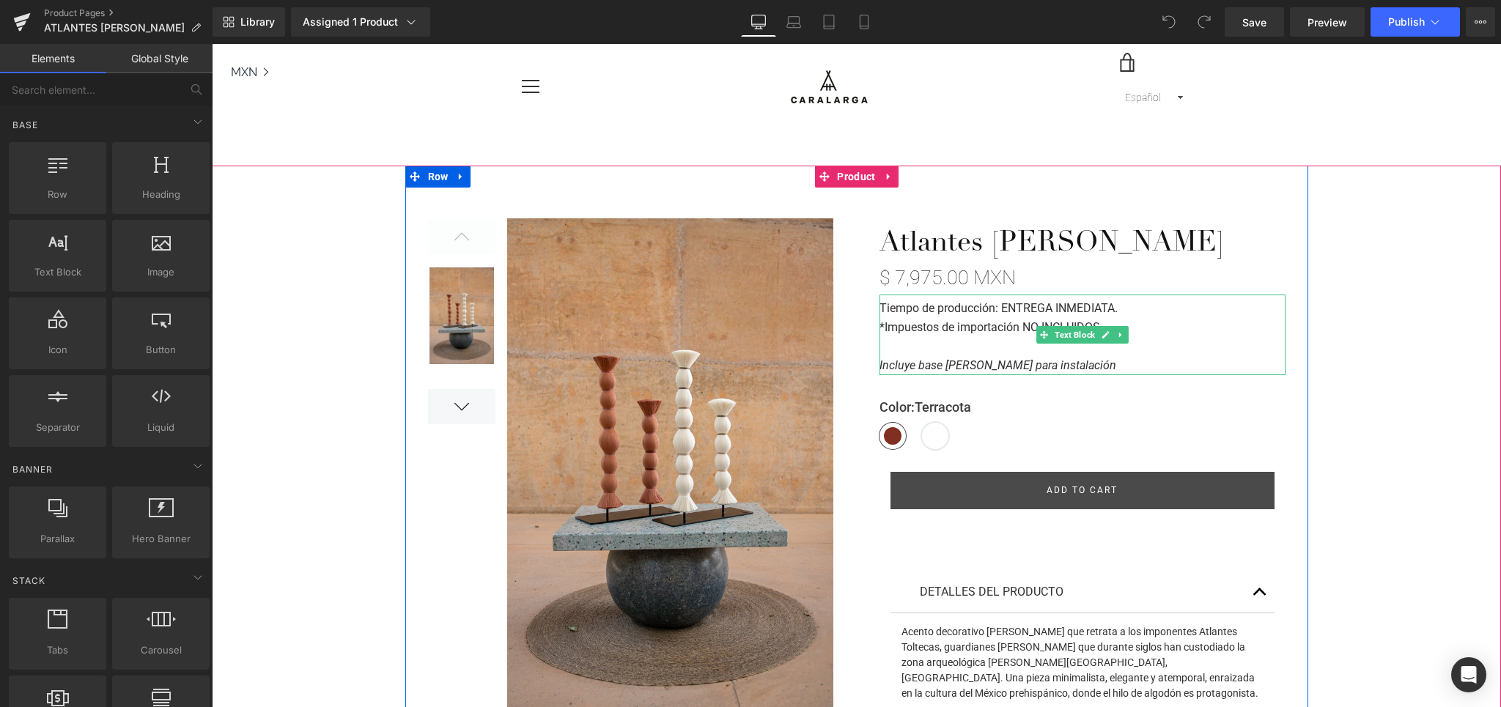 Image resolution: width=1501 pixels, height=707 pixels. Describe the element at coordinates (57, 427) in the screenshot. I see `span: Separator` at that location.